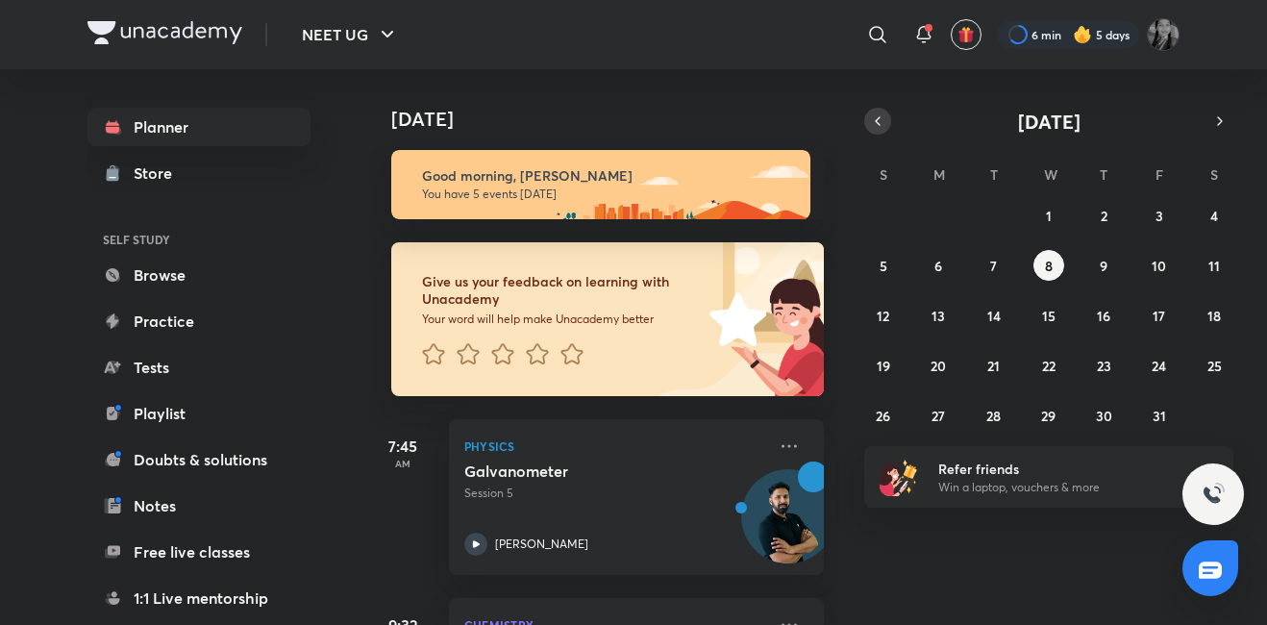  I want to click on button: October 19, 2025, so click(884, 365).